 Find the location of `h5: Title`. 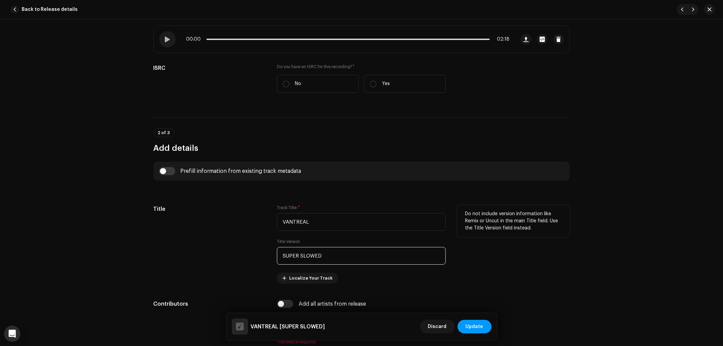

h5: Title is located at coordinates (210, 209).